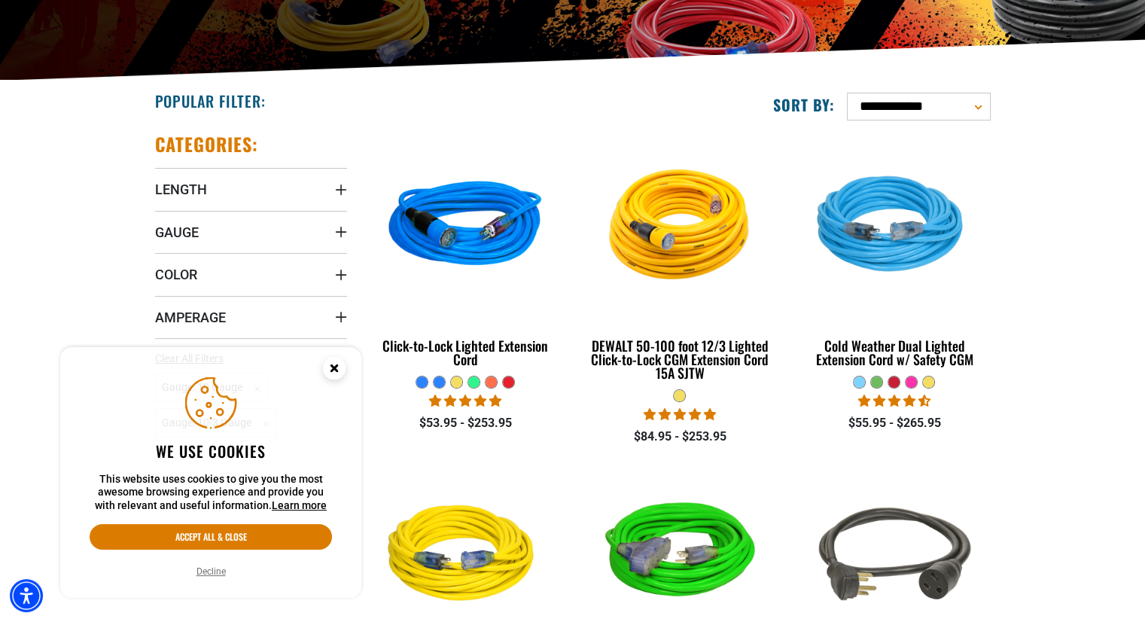 Image resolution: width=1145 pixels, height=622 pixels. Describe the element at coordinates (465, 352) in the screenshot. I see `div: Click-to-Lock Lighted Extension Cord` at that location.